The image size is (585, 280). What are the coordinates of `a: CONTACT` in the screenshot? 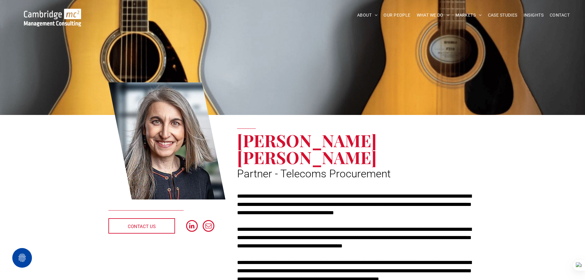 It's located at (559, 15).